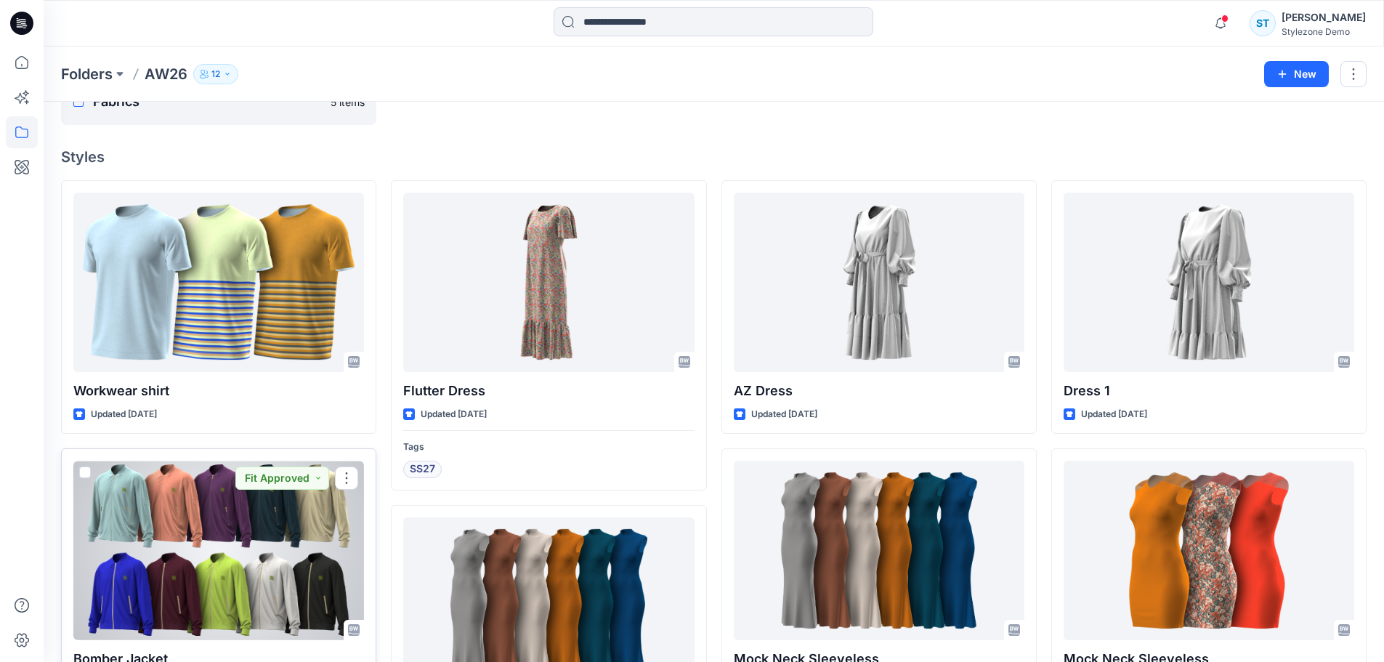  I want to click on a: Folders, so click(86, 74).